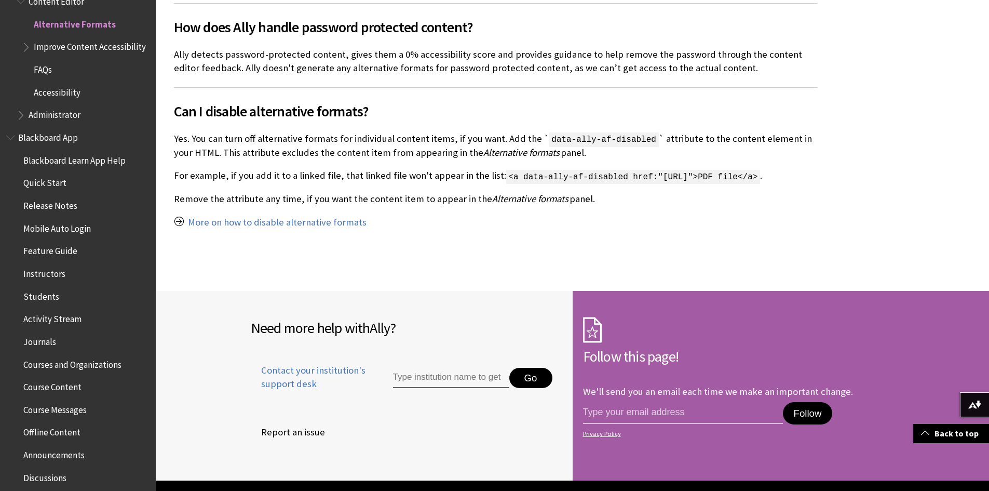 This screenshot has height=491, width=989. What do you see at coordinates (310, 383) in the screenshot?
I see `a: Contact your institution's support desk` at bounding box center [310, 383].